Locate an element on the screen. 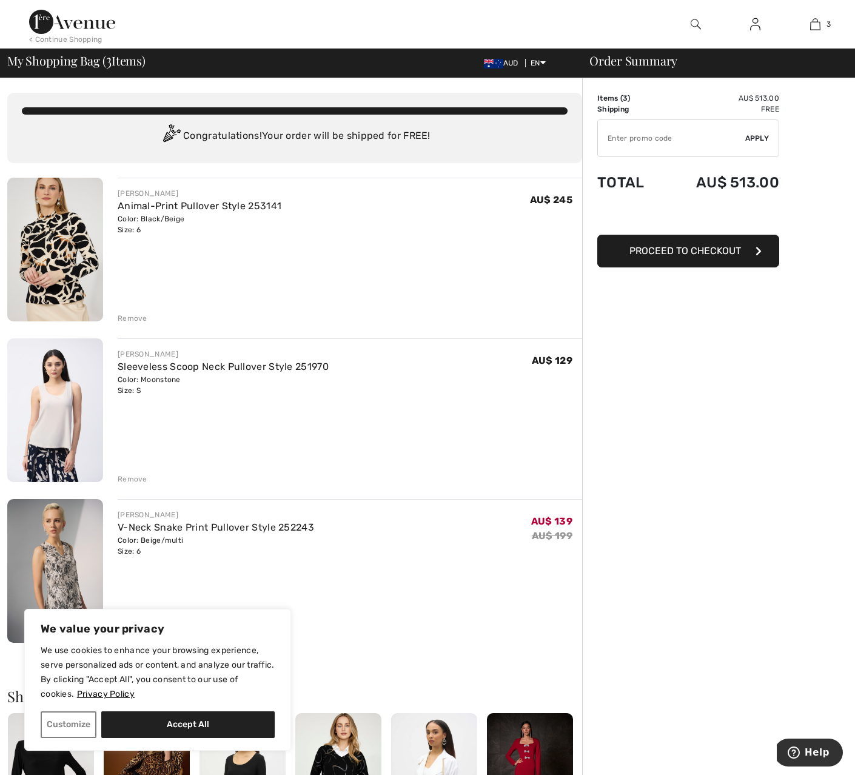 Image resolution: width=855 pixels, height=775 pixels. td: Items ( ) is located at coordinates (630, 98).